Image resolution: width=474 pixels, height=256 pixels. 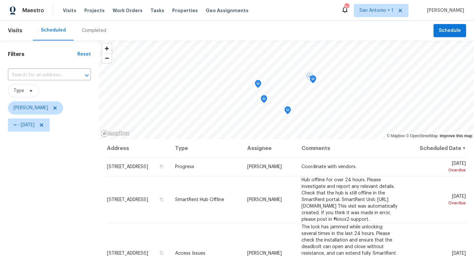 I want to click on span: Type, so click(x=19, y=91).